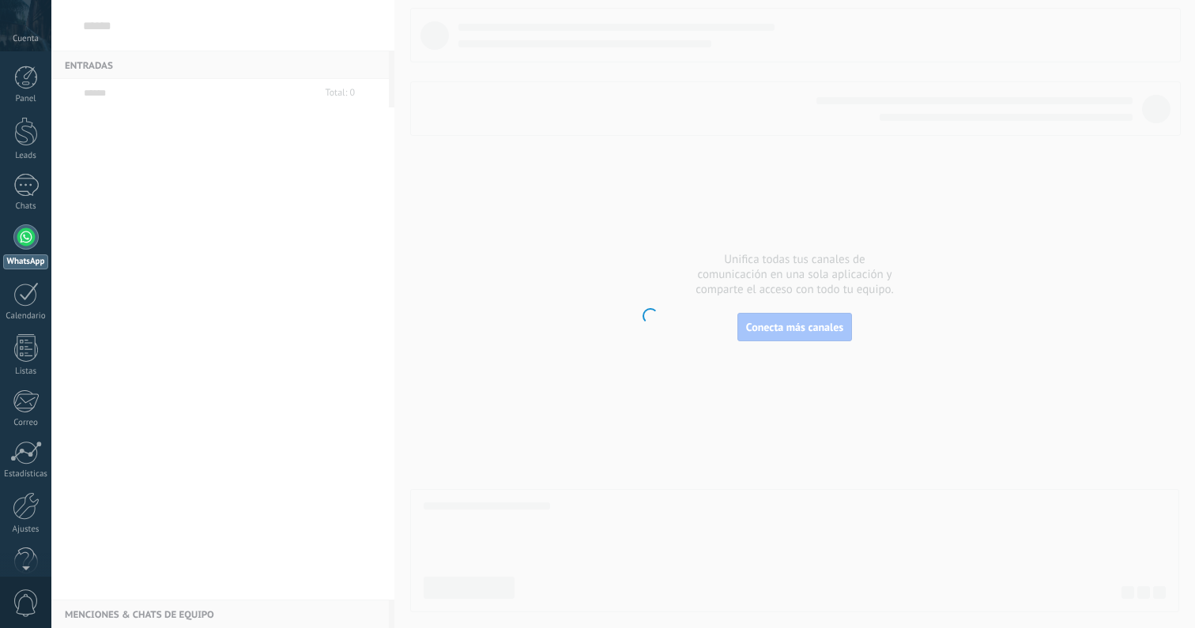  Describe the element at coordinates (26, 156) in the screenshot. I see `div: Leads` at that location.